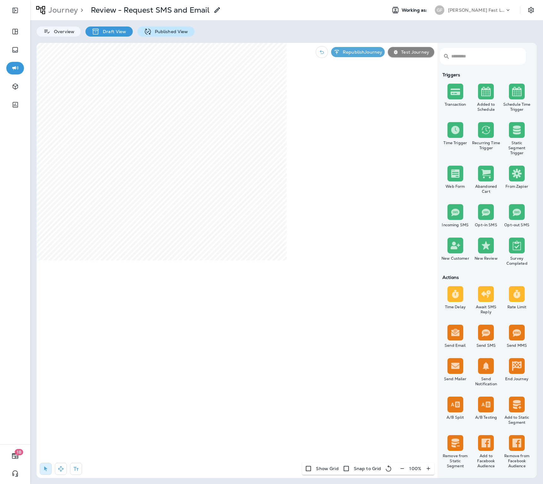  Describe the element at coordinates (456, 225) in the screenshot. I see `div: Incoming SMS` at that location.